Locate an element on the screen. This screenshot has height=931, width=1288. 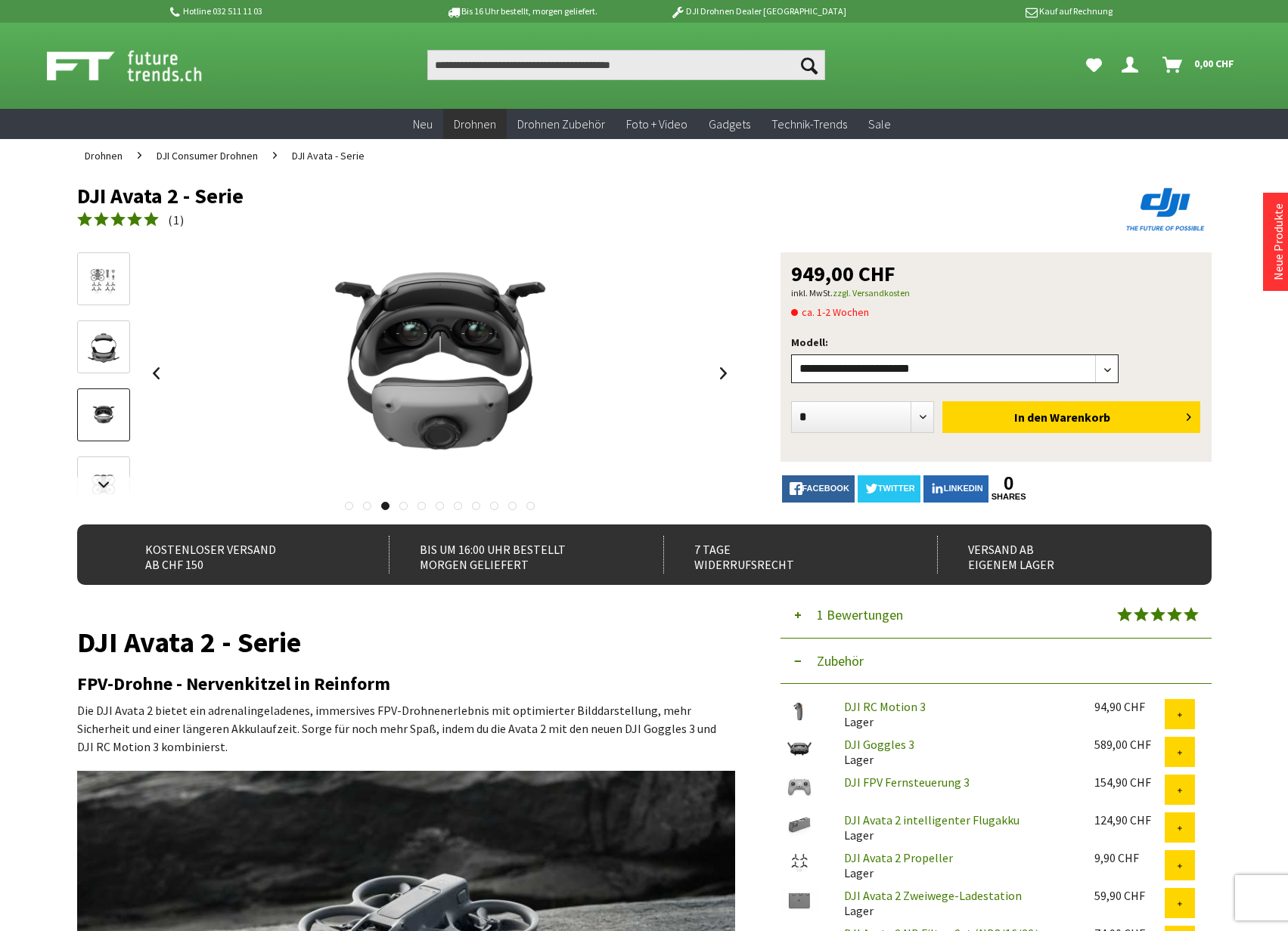
span: Neu is located at coordinates (423, 124).